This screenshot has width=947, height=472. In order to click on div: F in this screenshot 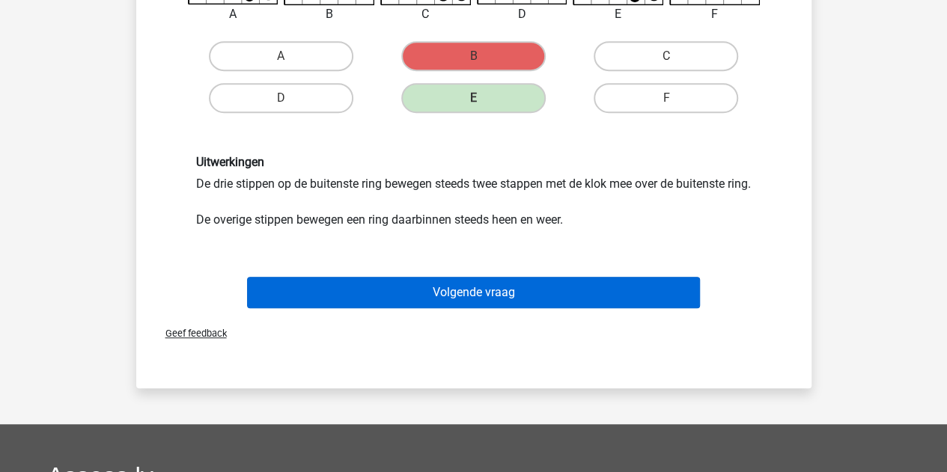, I will do `click(714, 14)`.